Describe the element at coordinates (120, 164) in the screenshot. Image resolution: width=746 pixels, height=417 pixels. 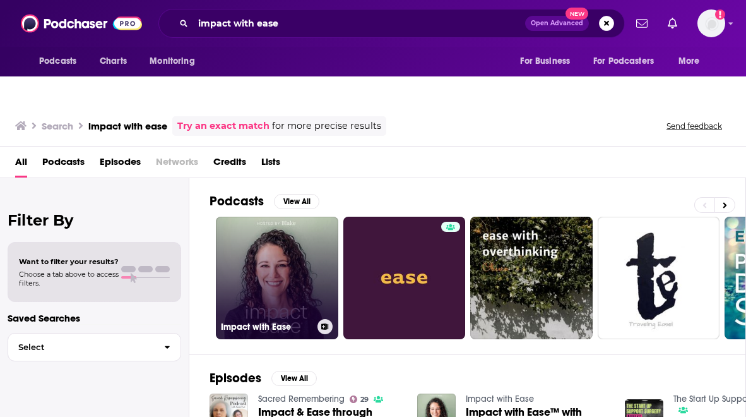
I see `a: Episodes` at that location.